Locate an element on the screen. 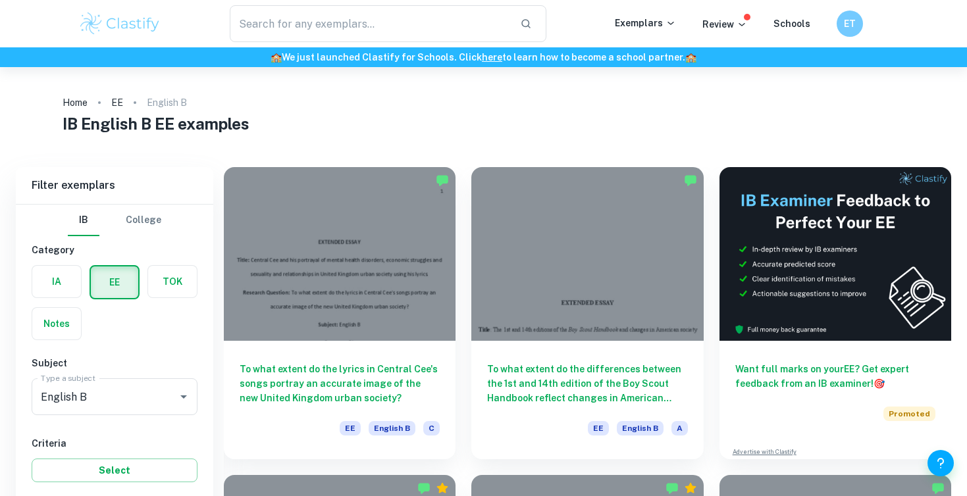 This screenshot has height=496, width=967. p: Exemplars is located at coordinates (645, 23).